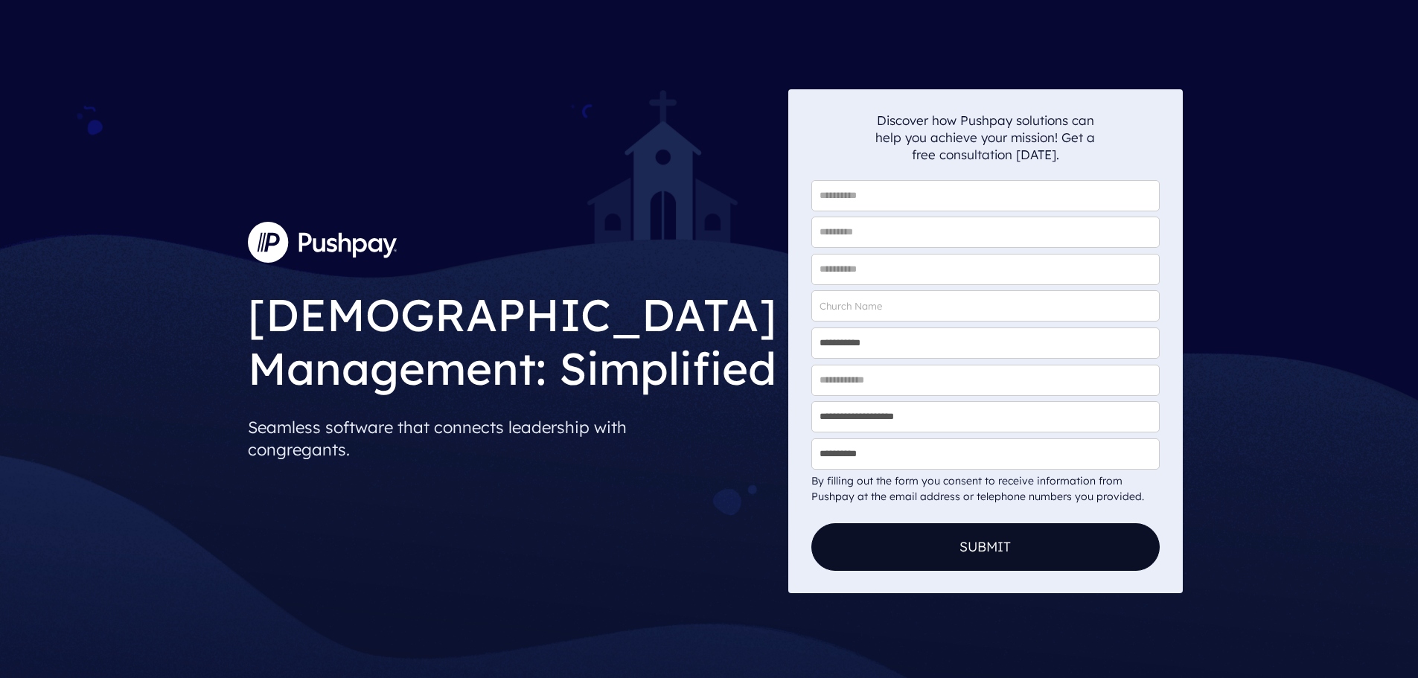  Describe the element at coordinates (986, 547) in the screenshot. I see `button: Submit` at that location.